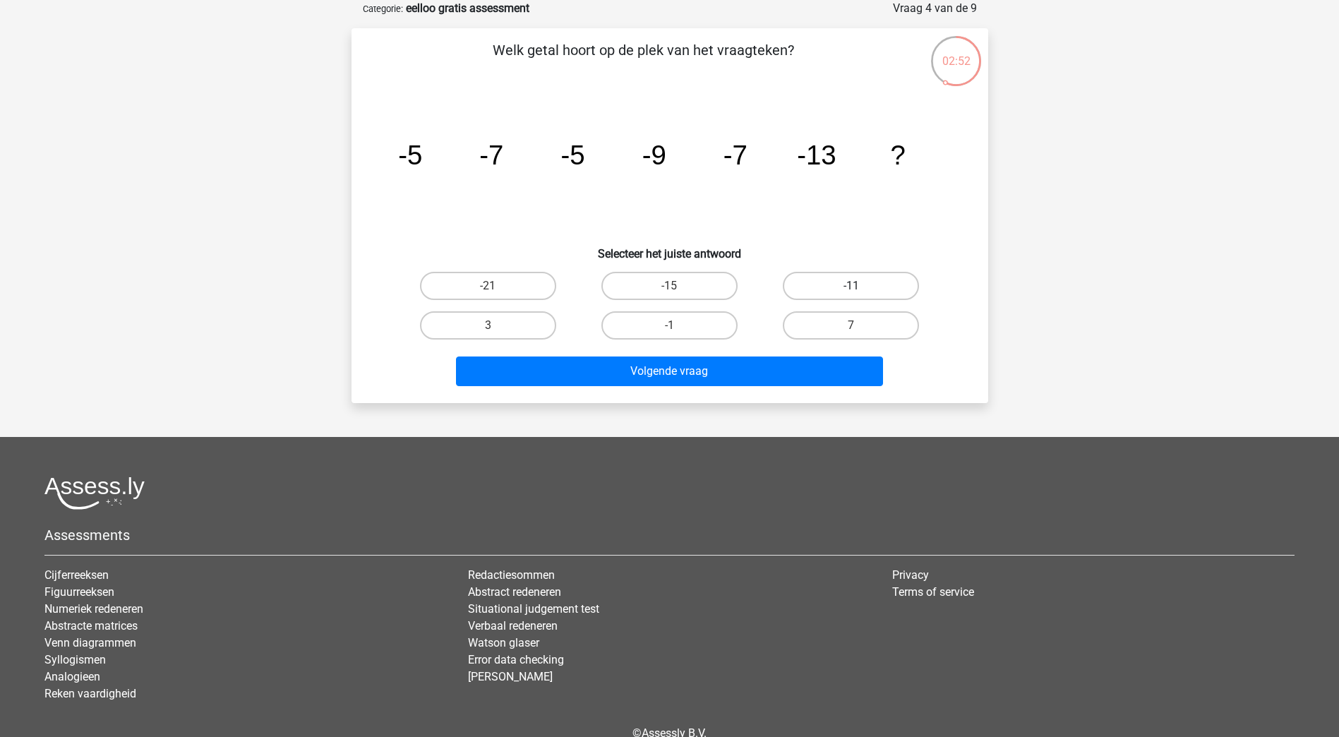  What do you see at coordinates (956, 52) in the screenshot?
I see `div: 02:52` at bounding box center [956, 52].